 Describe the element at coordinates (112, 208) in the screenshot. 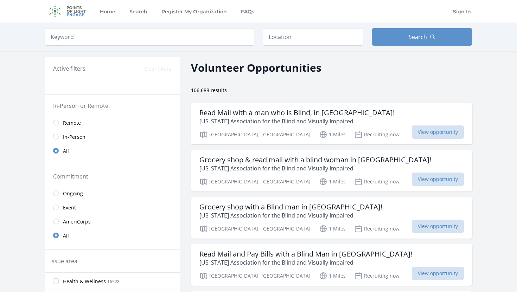

I see `a: Event` at that location.